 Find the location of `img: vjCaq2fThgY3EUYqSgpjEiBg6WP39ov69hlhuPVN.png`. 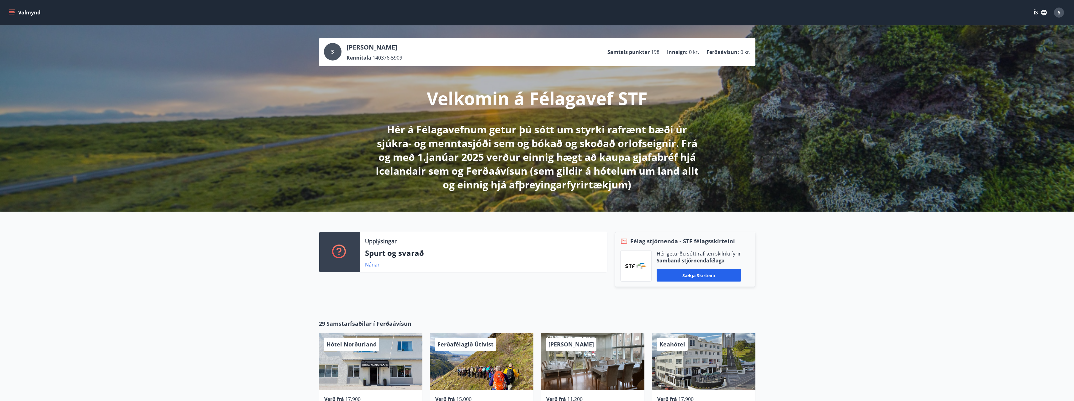

img: vjCaq2fThgY3EUYqSgpjEiBg6WP39ov69hlhuPVN.png is located at coordinates (636, 266).